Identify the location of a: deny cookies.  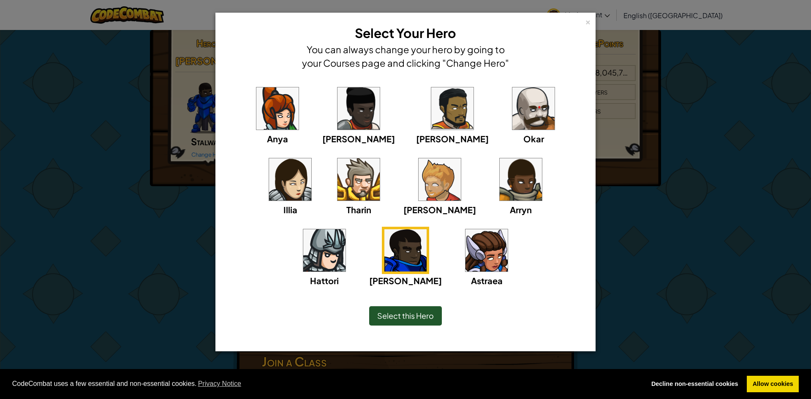
(694, 384).